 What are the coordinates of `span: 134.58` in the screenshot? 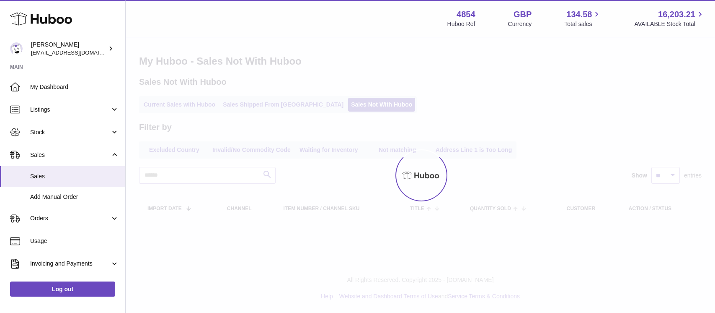 It's located at (579, 14).